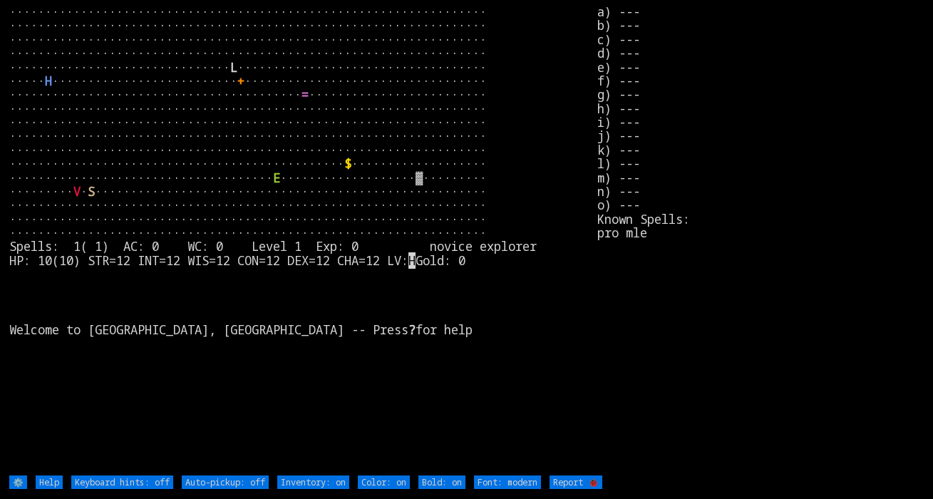  Describe the element at coordinates (234, 67) in the screenshot. I see `font: L` at that location.